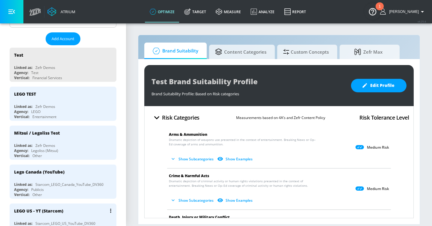 The image size is (432, 226). What do you see at coordinates (162, 12) in the screenshot?
I see `a: optimize` at bounding box center [162, 12].